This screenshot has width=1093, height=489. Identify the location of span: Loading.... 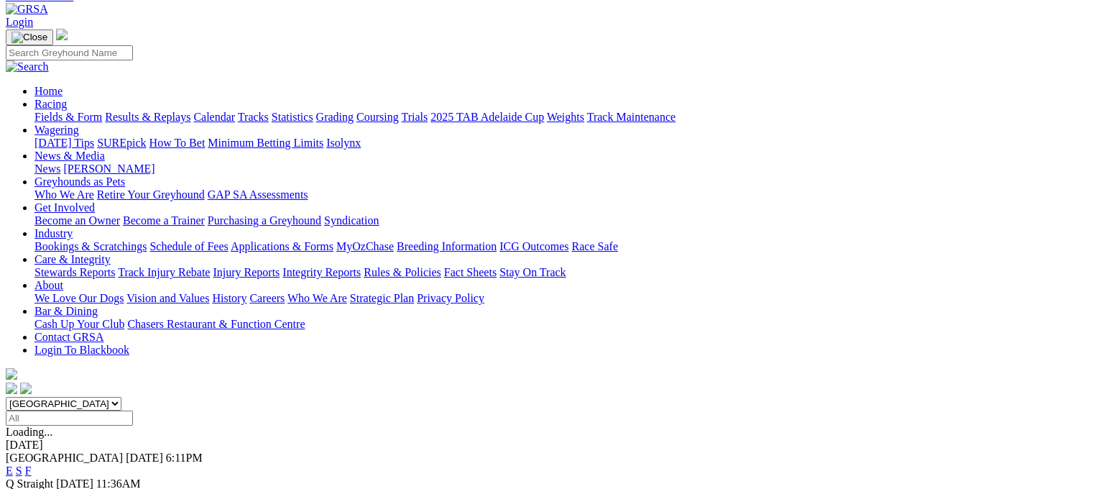
(29, 431).